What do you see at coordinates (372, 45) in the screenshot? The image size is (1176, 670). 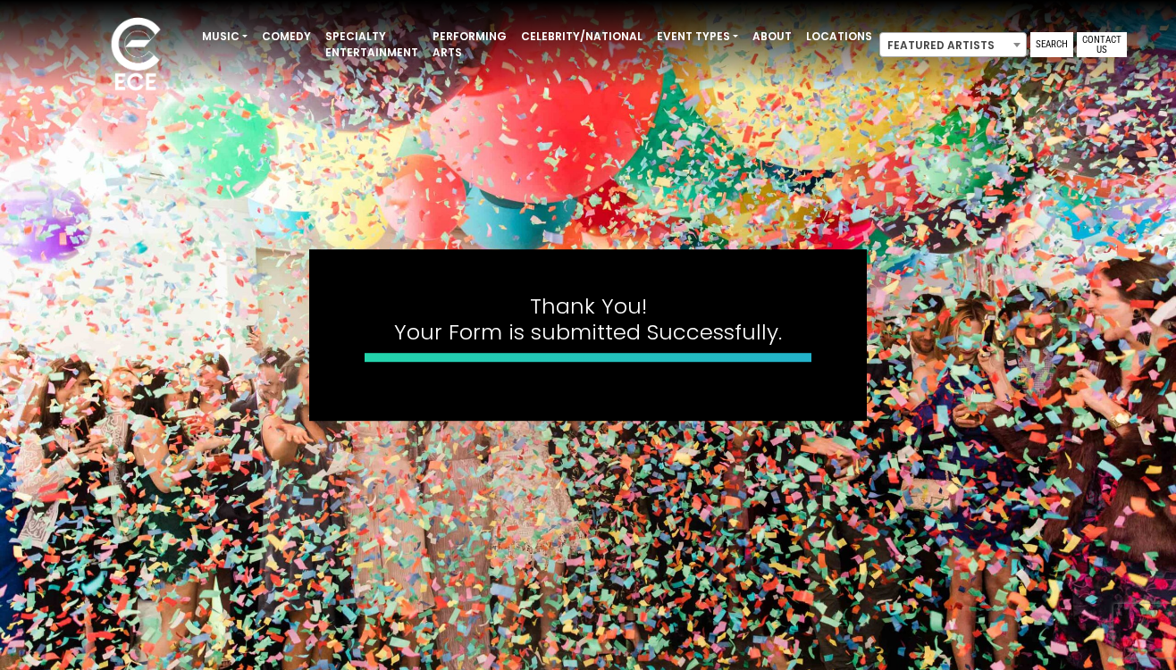 I see `a: Specialty Entertainment` at bounding box center [372, 45].